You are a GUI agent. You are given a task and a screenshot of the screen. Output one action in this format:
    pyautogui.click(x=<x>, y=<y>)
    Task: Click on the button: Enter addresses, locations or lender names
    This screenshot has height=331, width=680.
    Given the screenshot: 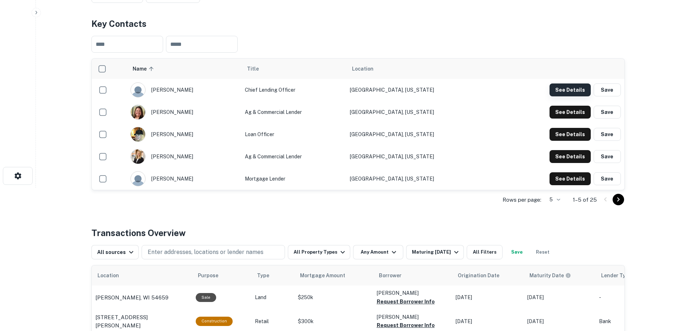 What is the action you would take?
    pyautogui.click(x=213, y=253)
    